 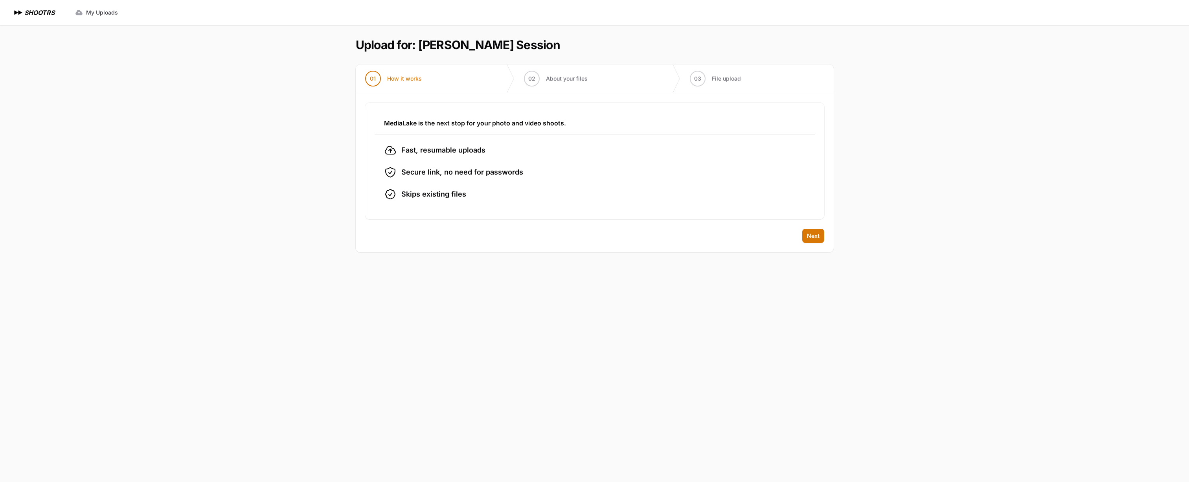 What do you see at coordinates (532, 79) in the screenshot?
I see `span: 02` at bounding box center [532, 79].